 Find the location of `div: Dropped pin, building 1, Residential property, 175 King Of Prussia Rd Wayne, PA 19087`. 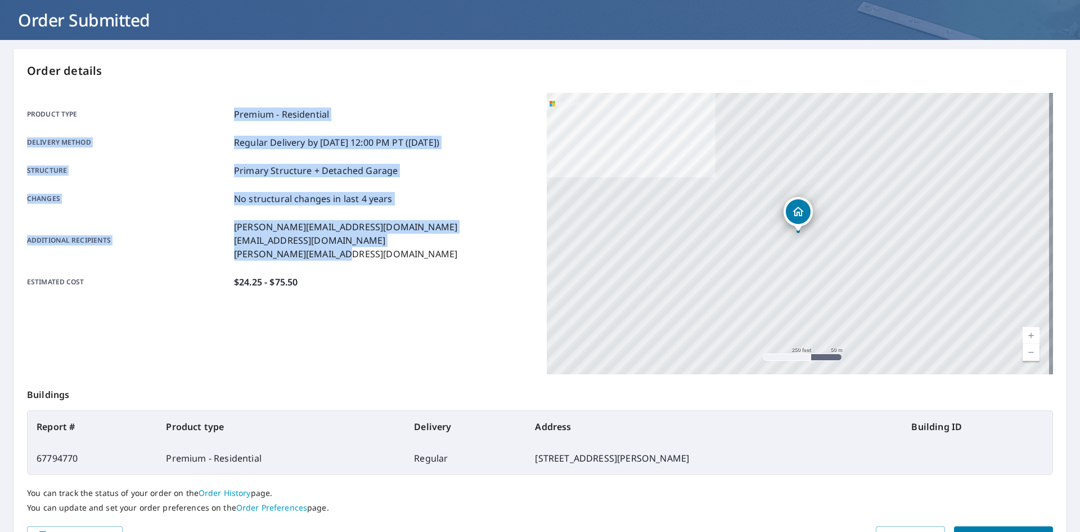

div: Dropped pin, building 1, Residential property, 175 King Of Prussia Rd Wayne, PA 19087 is located at coordinates (798, 214).